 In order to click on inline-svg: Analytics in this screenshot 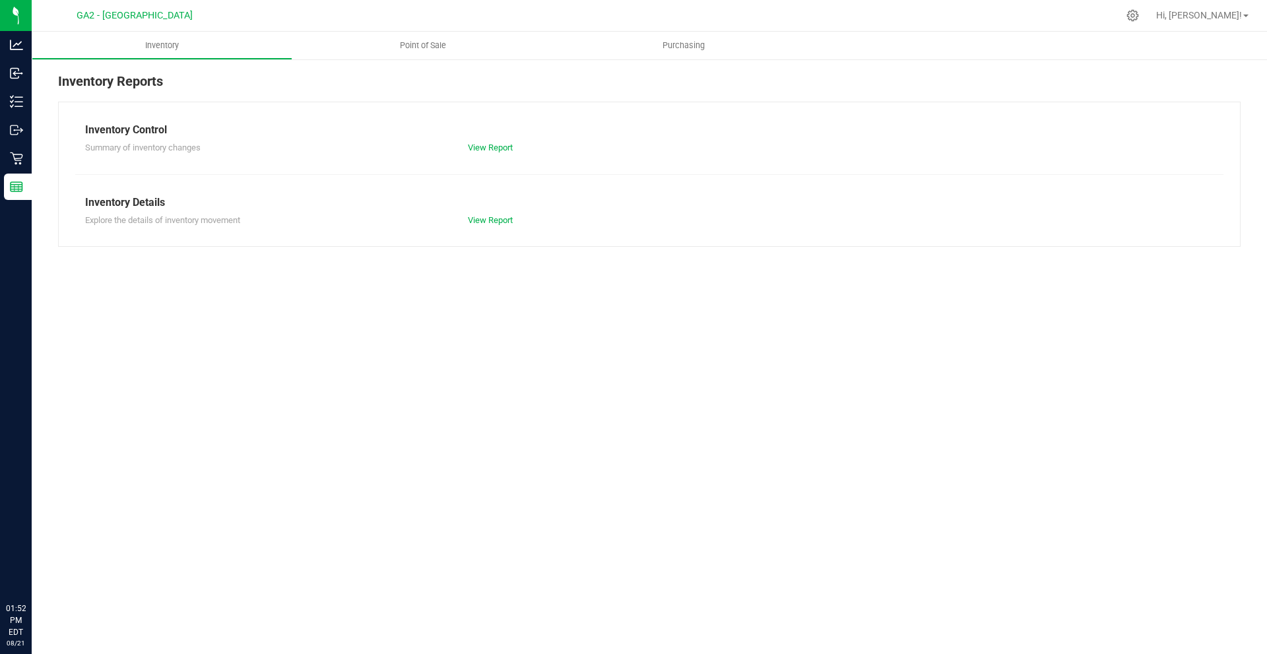, I will do `click(16, 45)`.